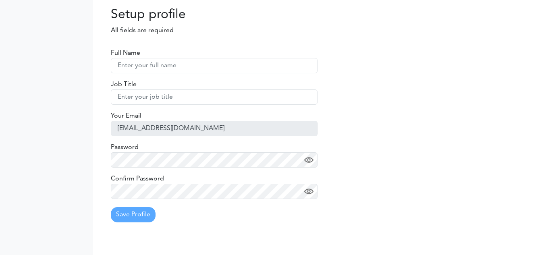 This screenshot has width=548, height=255. I want to click on h2: Setup profile, so click(168, 15).